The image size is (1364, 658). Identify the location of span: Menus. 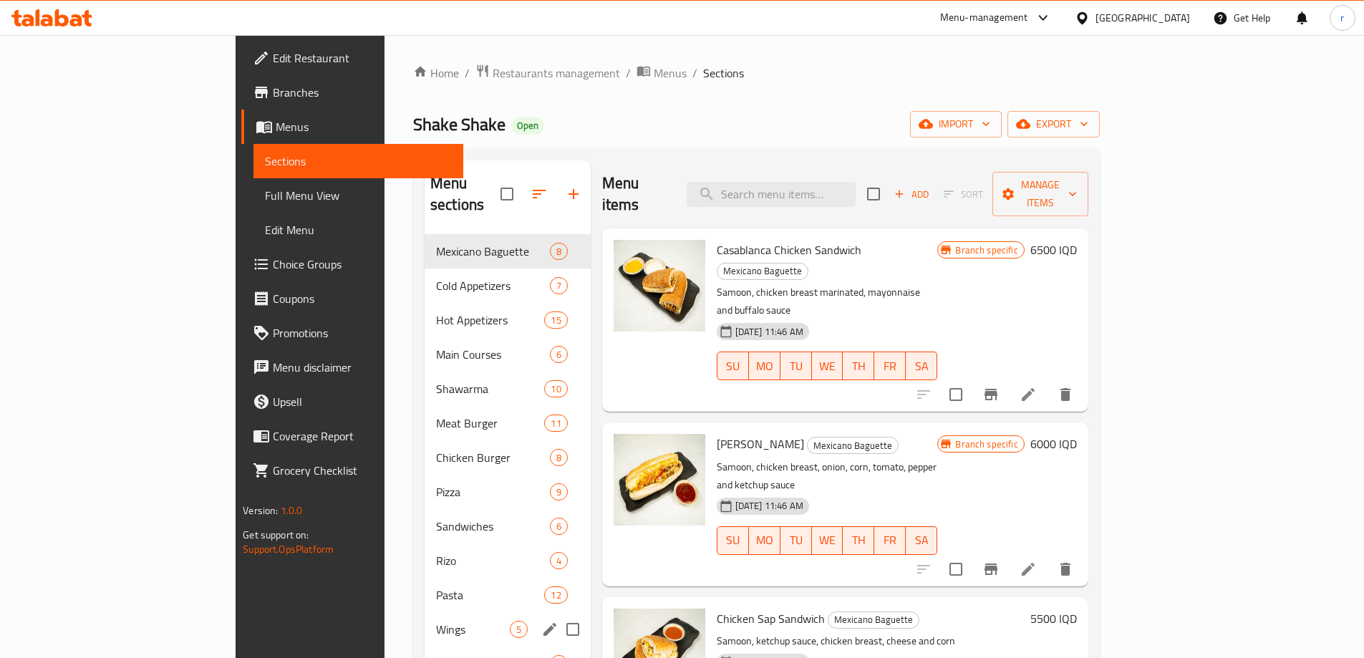
(670, 73).